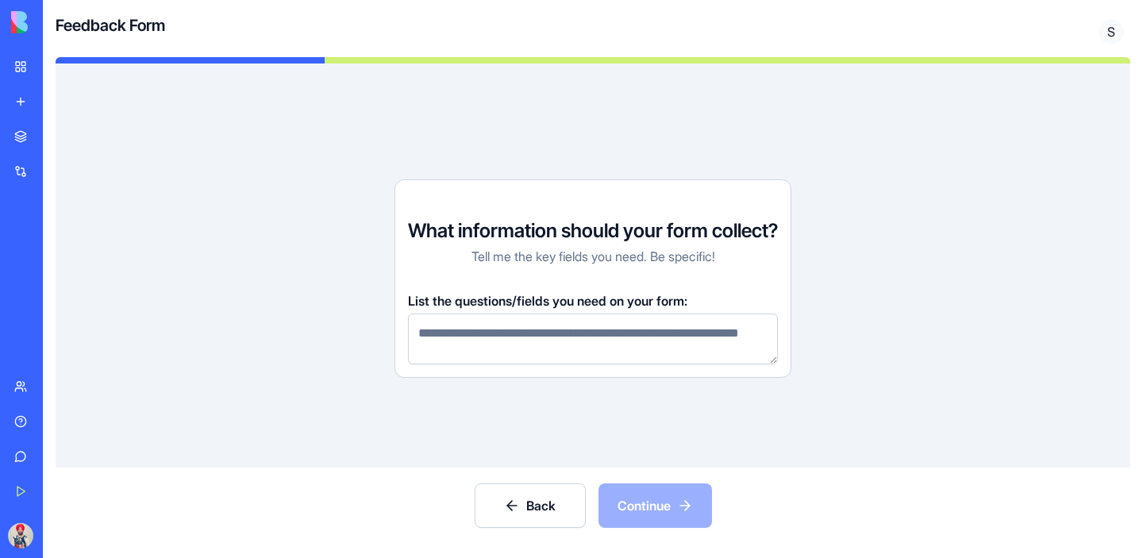 Image resolution: width=1143 pixels, height=558 pixels. Describe the element at coordinates (593, 231) in the screenshot. I see `h3: What information should your form collect?` at that location.